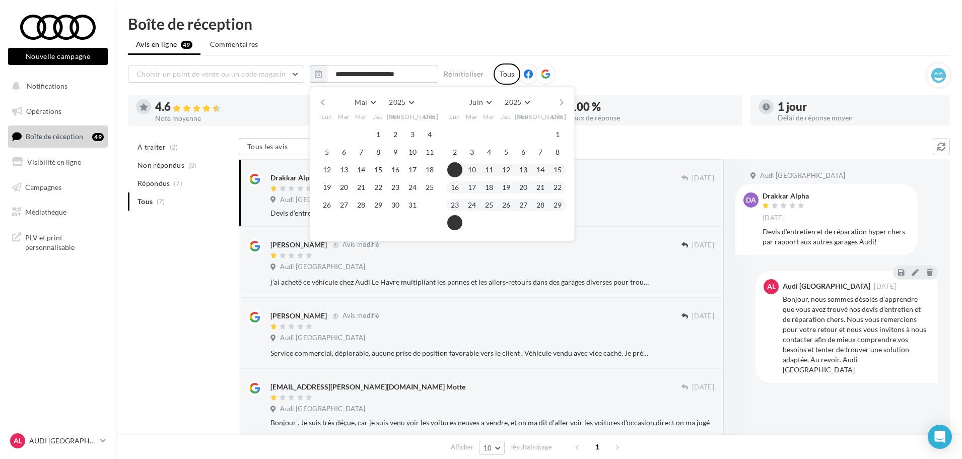  Describe the element at coordinates (940, 437) in the screenshot. I see `div: Open Intercom Messenger` at that location.